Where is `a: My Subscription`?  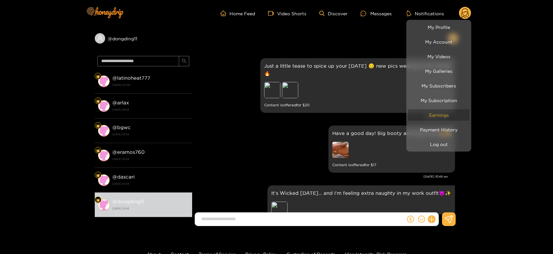 a: My Subscription is located at coordinates (439, 100).